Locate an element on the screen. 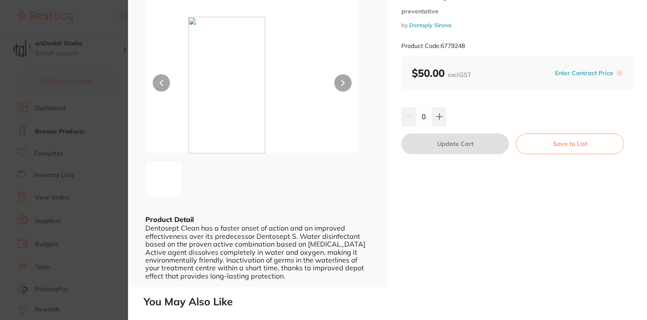 The image size is (647, 320). button: Update Cart is located at coordinates (455, 144).